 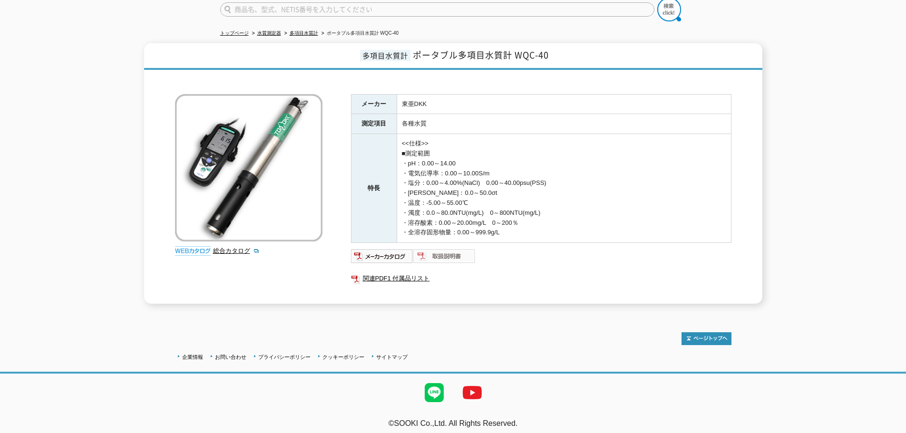 What do you see at coordinates (269, 33) in the screenshot?
I see `a: 水質測定器` at bounding box center [269, 33].